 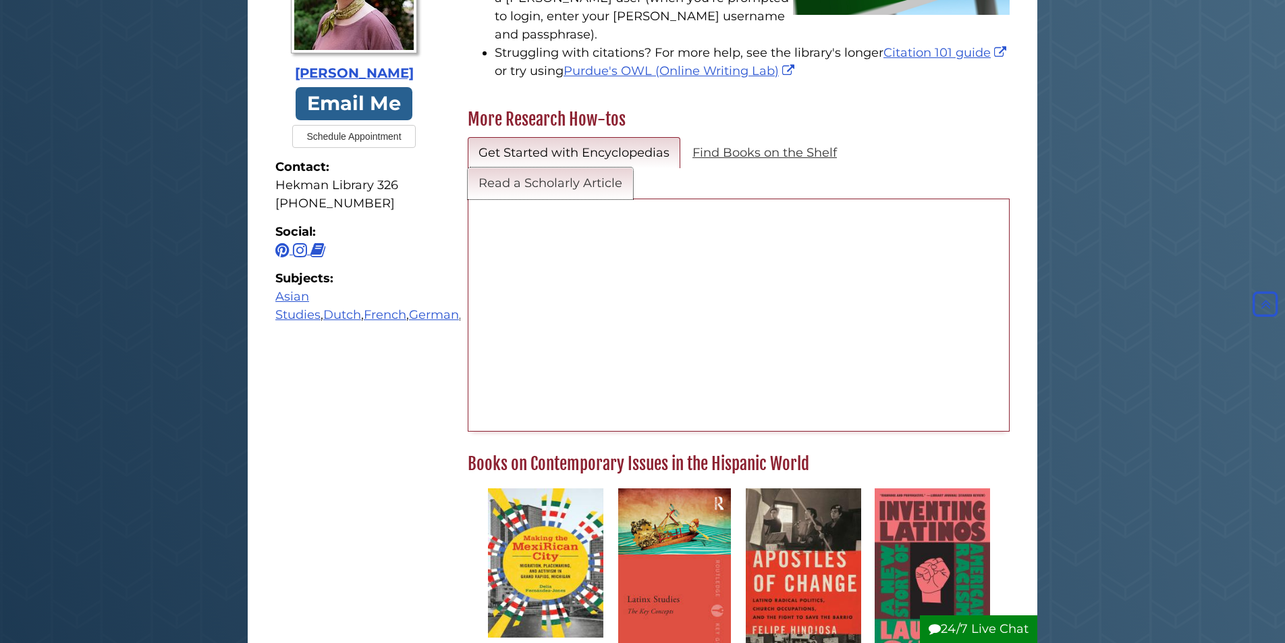 What do you see at coordinates (979, 629) in the screenshot?
I see `button: 24/7 Live Chat` at bounding box center [979, 629].